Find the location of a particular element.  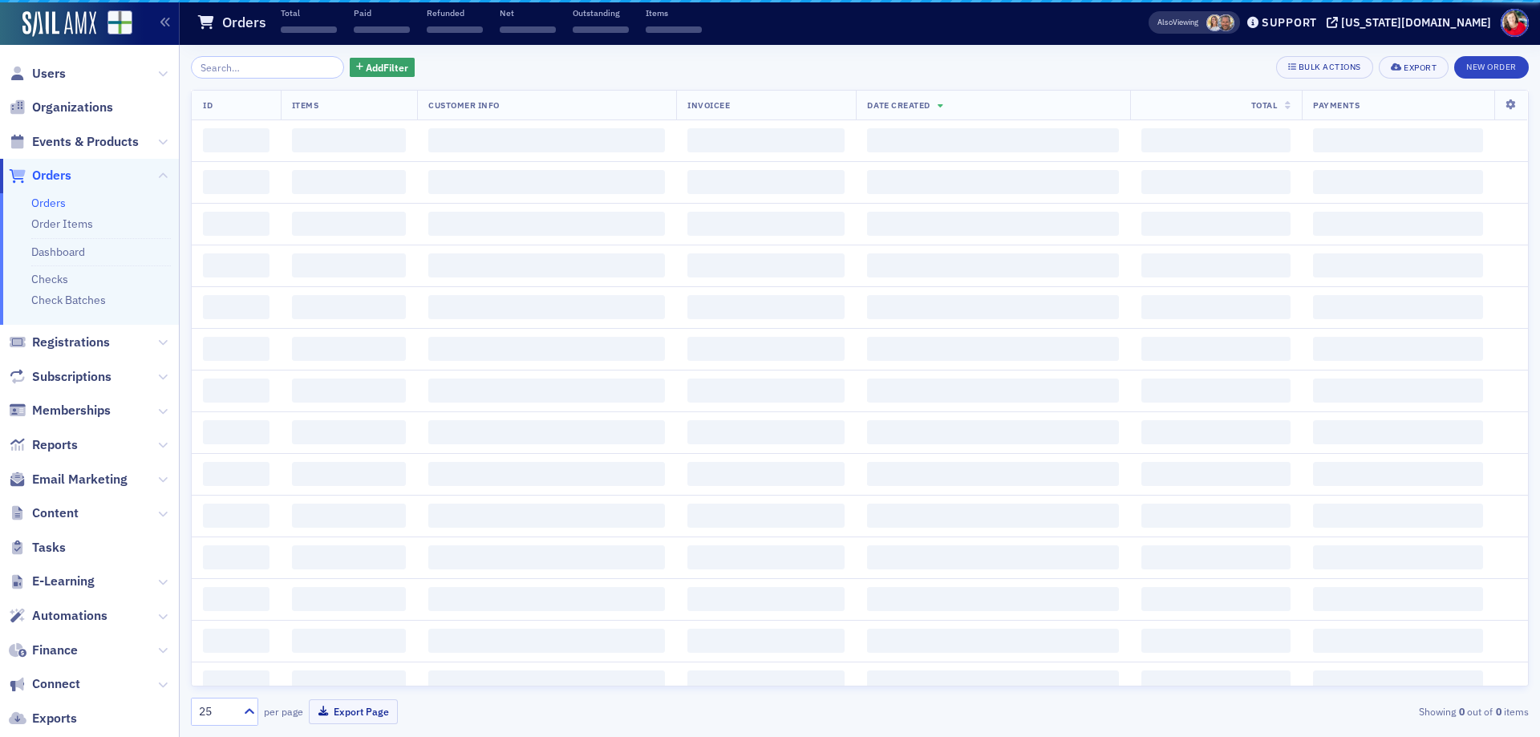

span: Profile is located at coordinates (1515, 22).